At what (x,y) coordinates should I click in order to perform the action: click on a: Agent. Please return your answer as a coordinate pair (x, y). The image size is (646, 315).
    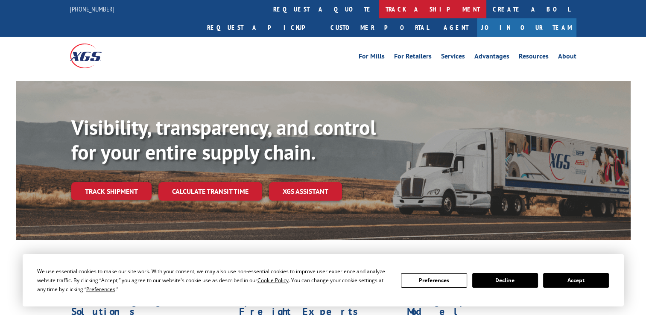
    Looking at the image, I should click on (456, 27).